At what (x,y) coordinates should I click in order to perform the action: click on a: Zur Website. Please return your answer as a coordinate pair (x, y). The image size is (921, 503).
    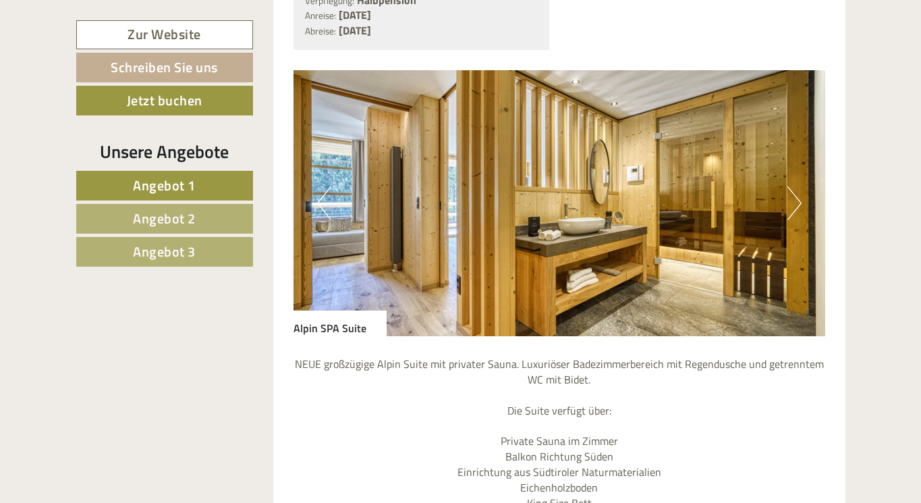
    Looking at the image, I should click on (165, 34).